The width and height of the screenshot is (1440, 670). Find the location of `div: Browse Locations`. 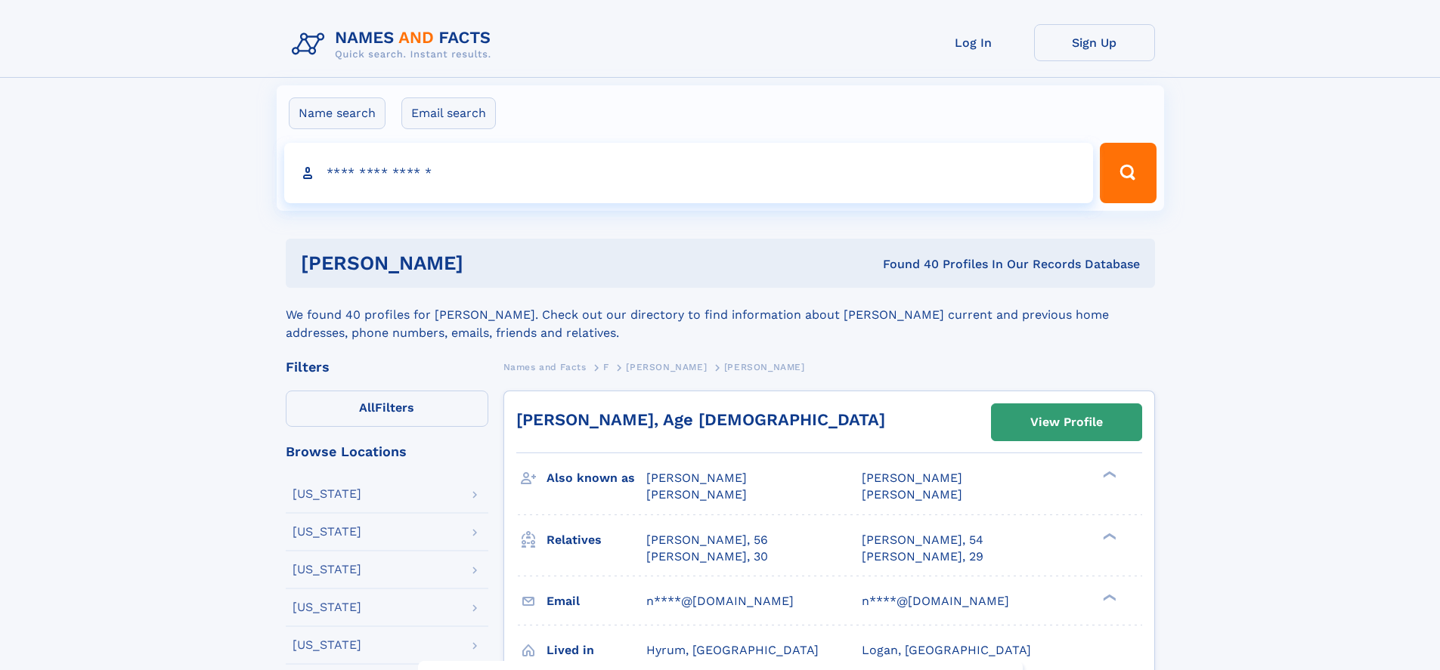

div: Browse Locations is located at coordinates (387, 452).